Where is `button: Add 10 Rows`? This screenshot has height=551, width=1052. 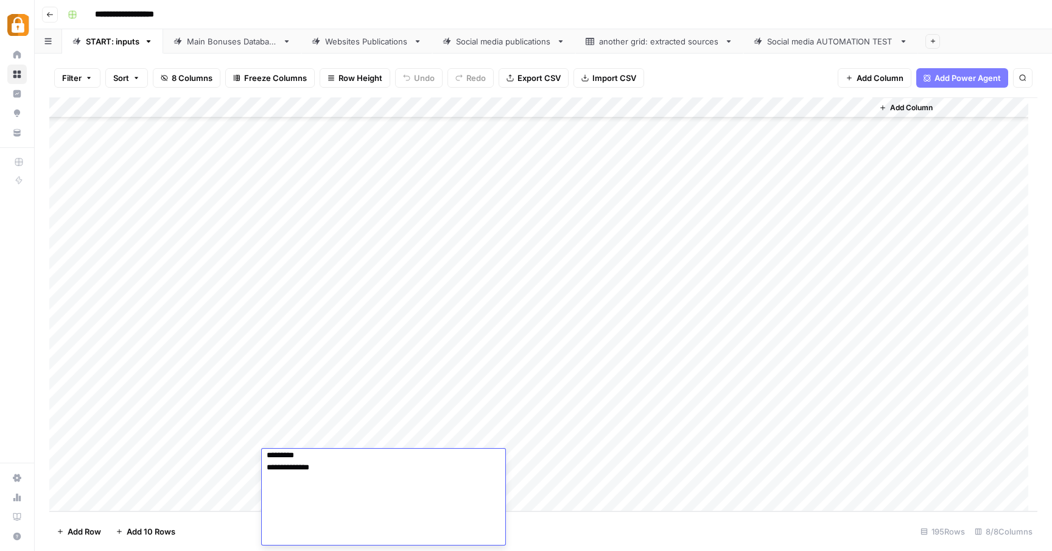 button: Add 10 Rows is located at coordinates (145, 531).